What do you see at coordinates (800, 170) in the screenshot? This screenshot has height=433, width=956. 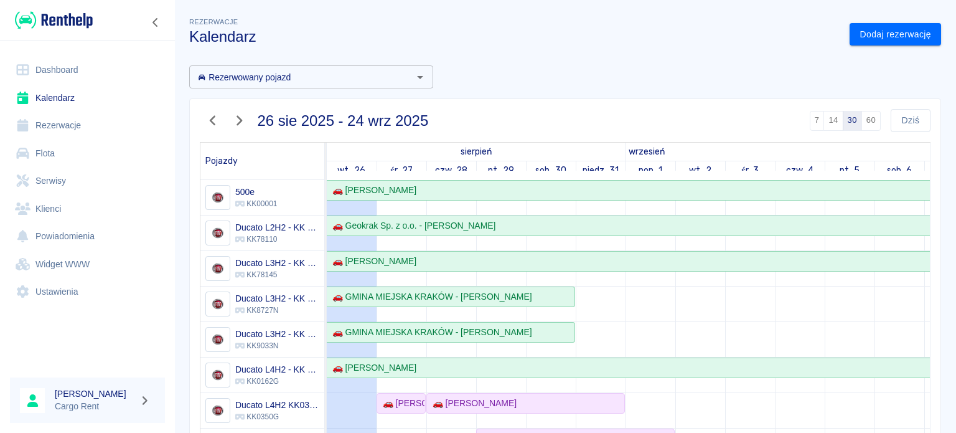 I see `a: 4 września 2025` at bounding box center [800, 170].